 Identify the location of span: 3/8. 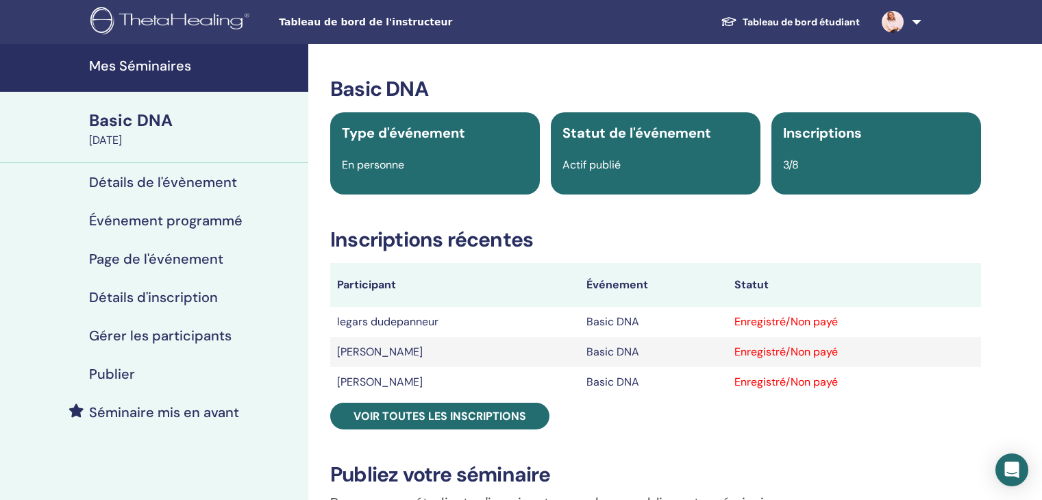
(791, 164).